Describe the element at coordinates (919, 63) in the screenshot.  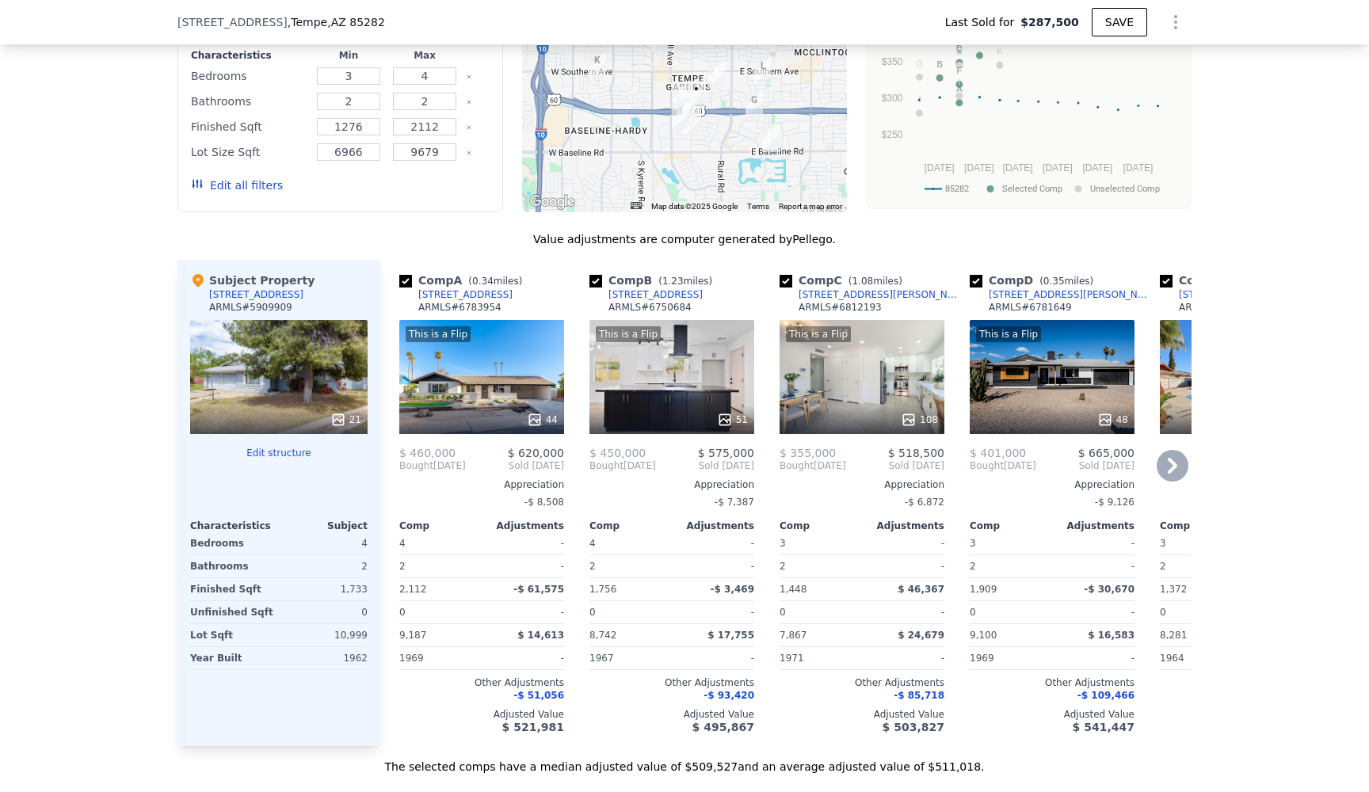
I see `text: G` at that location.